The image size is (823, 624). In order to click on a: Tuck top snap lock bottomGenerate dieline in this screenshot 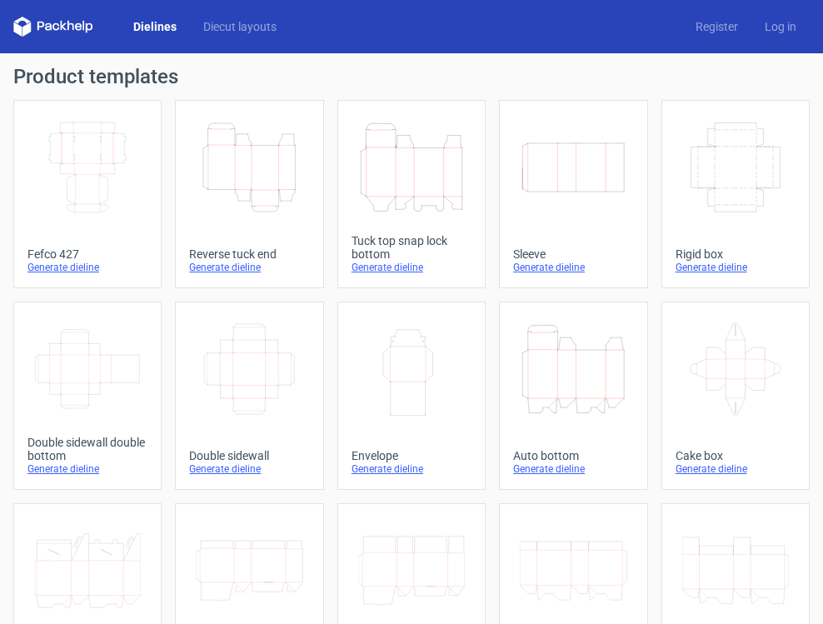, I will do `click(411, 194)`.